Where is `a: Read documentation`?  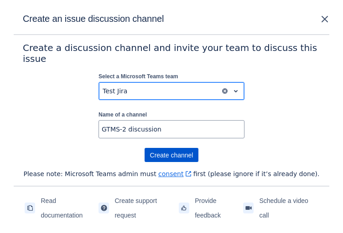
a: Read documentation is located at coordinates (62, 208).